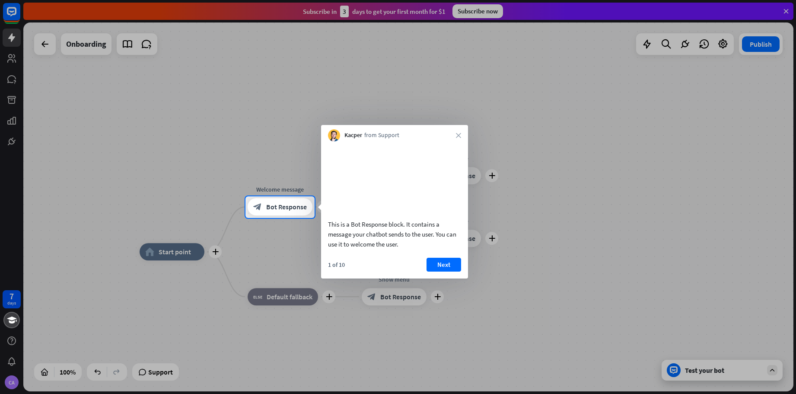 The height and width of the screenshot is (394, 796). Describe the element at coordinates (458, 135) in the screenshot. I see `i: close` at that location.